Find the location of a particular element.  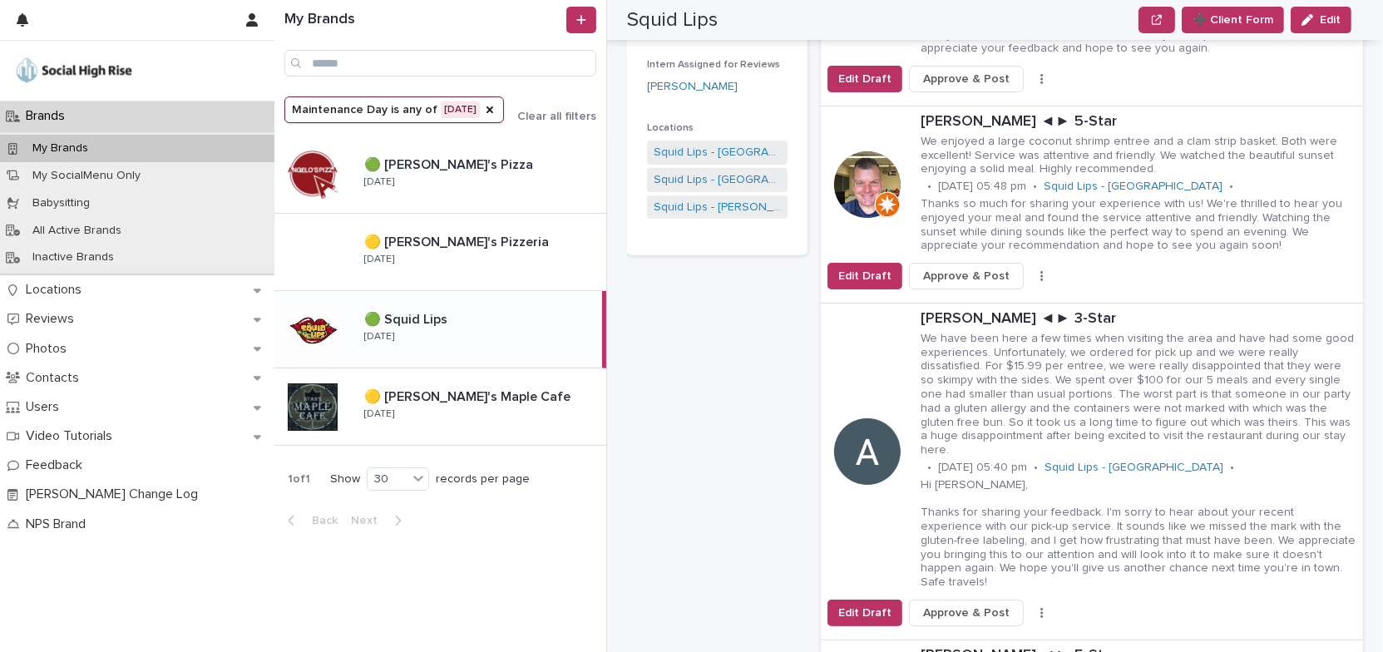

p: records per page is located at coordinates (482, 479).